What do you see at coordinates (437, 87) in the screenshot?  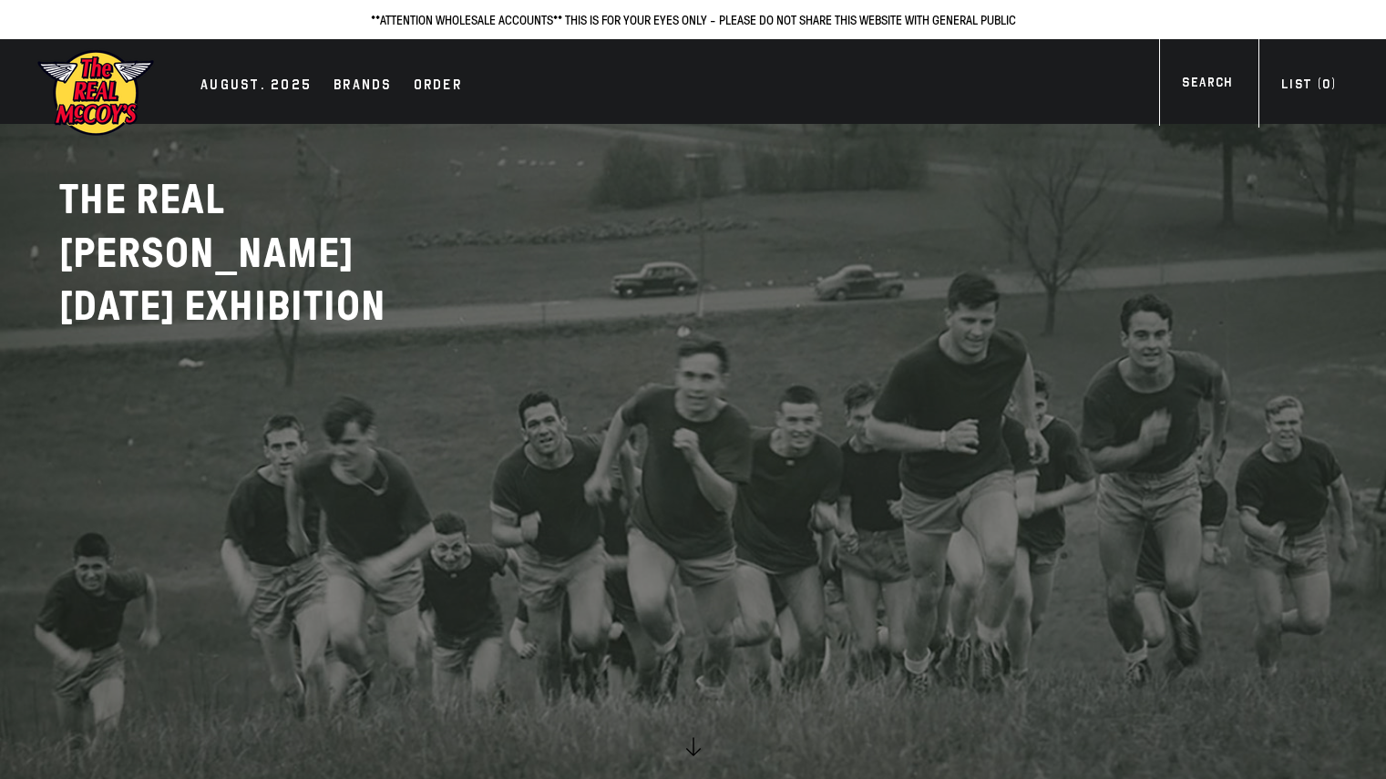 I see `a: Order` at bounding box center [437, 87].